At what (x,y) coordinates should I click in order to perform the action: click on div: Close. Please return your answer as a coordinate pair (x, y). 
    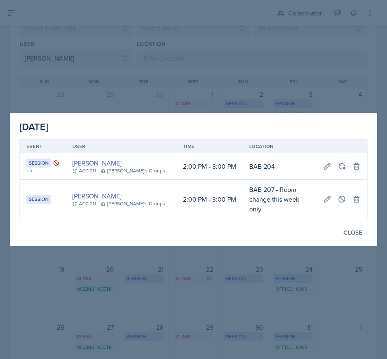
    Looking at the image, I should click on (353, 233).